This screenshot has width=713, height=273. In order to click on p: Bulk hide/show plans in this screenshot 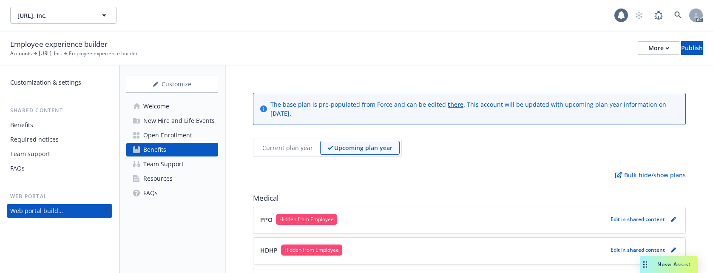, I will do `click(651, 175)`.